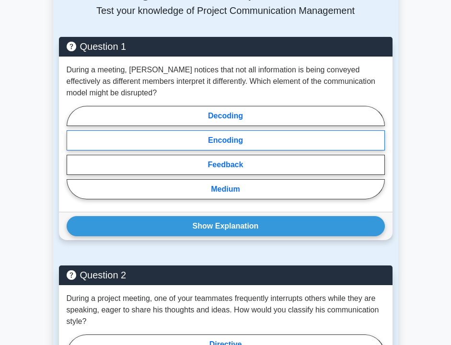 Image resolution: width=451 pixels, height=345 pixels. Describe the element at coordinates (226, 116) in the screenshot. I see `label: Decoding` at that location.